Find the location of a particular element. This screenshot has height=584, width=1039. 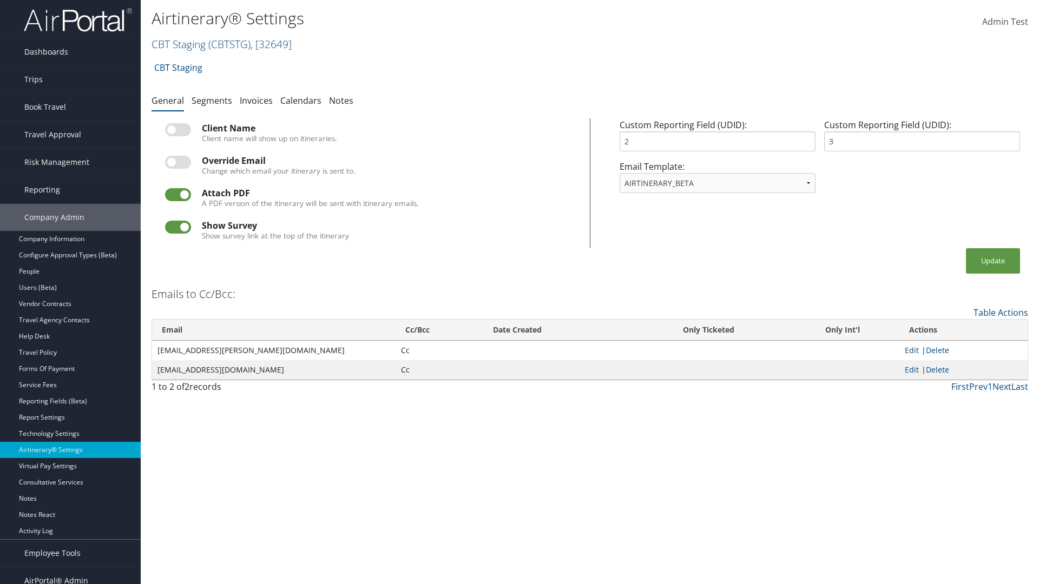

th: Email: activate to sort column ascending is located at coordinates (274, 330).